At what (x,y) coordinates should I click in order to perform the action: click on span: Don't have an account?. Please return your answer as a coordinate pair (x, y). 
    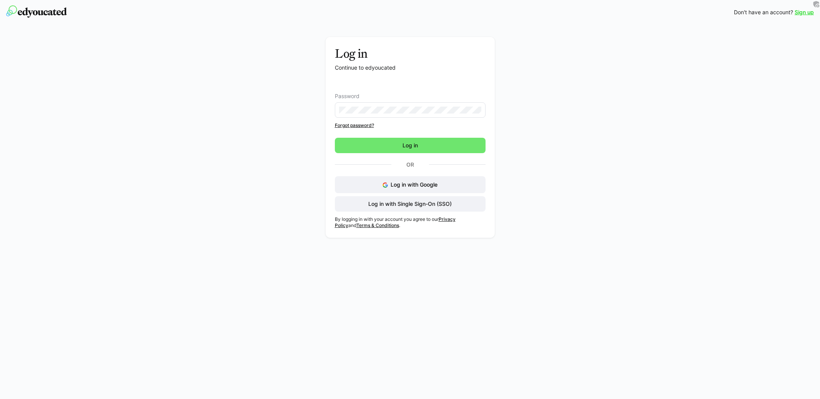
    Looking at the image, I should click on (764, 12).